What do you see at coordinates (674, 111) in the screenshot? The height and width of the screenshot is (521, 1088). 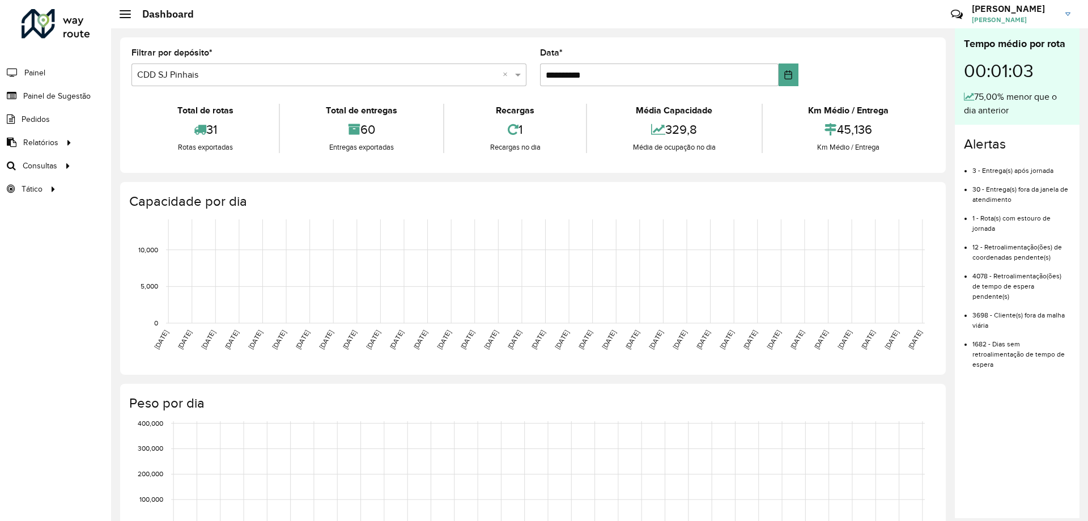 I see `div: Média Capacidade` at bounding box center [674, 111].